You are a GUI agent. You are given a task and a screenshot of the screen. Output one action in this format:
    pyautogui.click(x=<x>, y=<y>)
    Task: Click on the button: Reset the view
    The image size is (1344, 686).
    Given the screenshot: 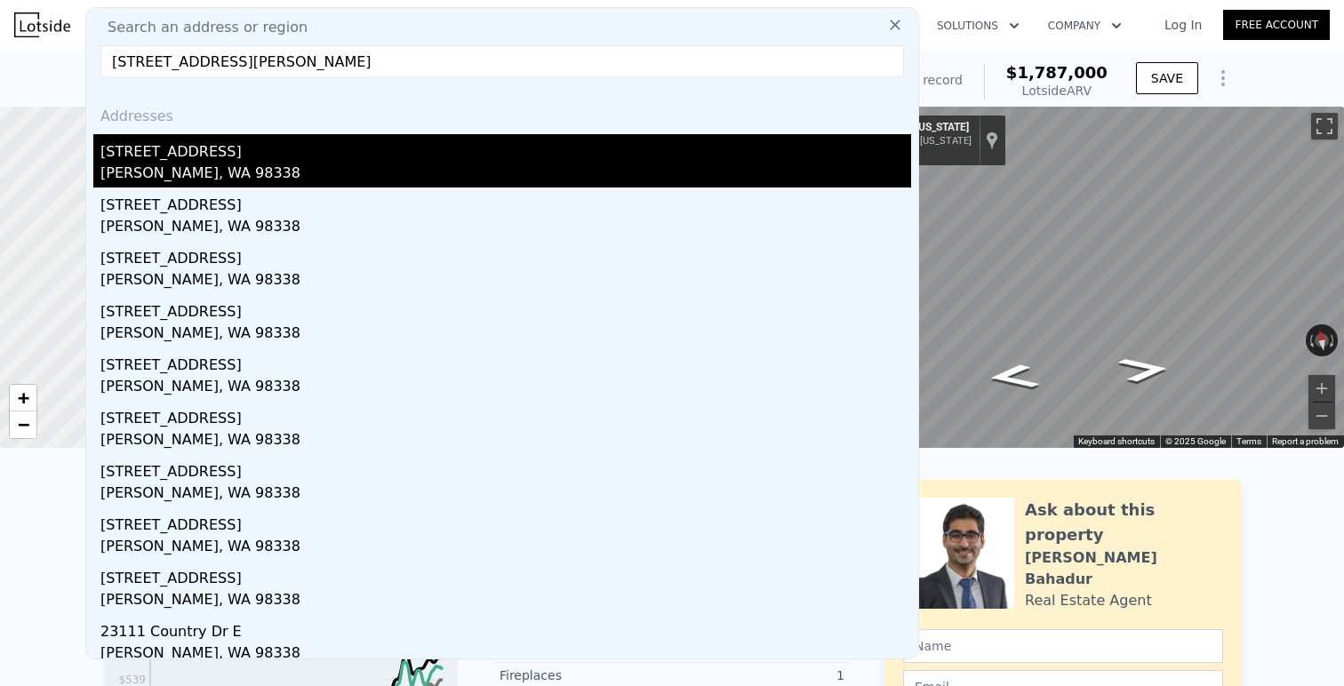 What is the action you would take?
    pyautogui.click(x=1321, y=341)
    